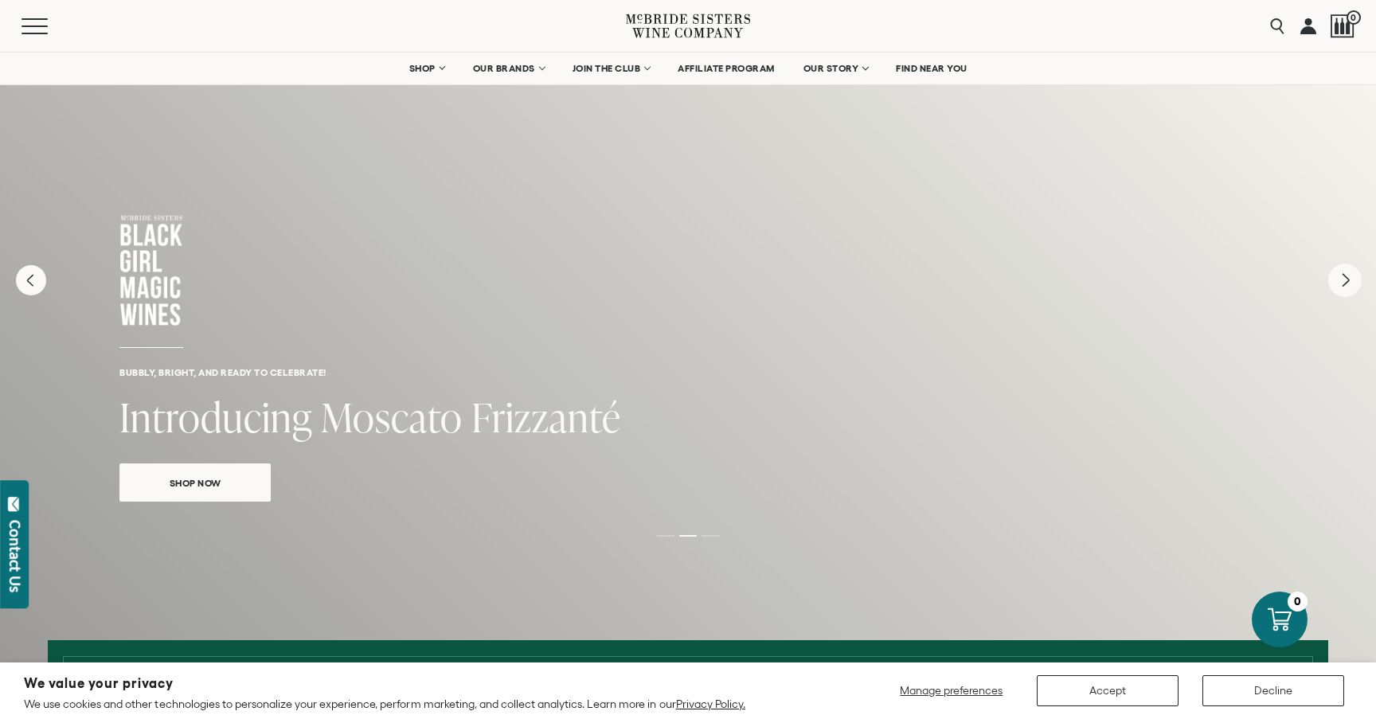  Describe the element at coordinates (666, 536) in the screenshot. I see `li: Page dot 1` at that location.